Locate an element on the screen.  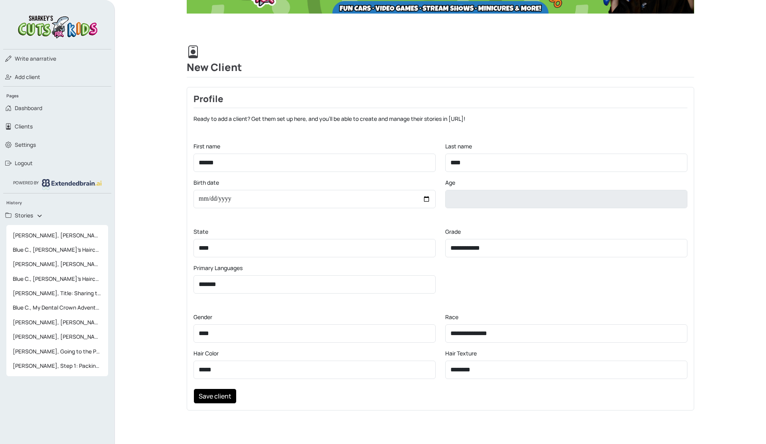
label: Race is located at coordinates (452, 317).